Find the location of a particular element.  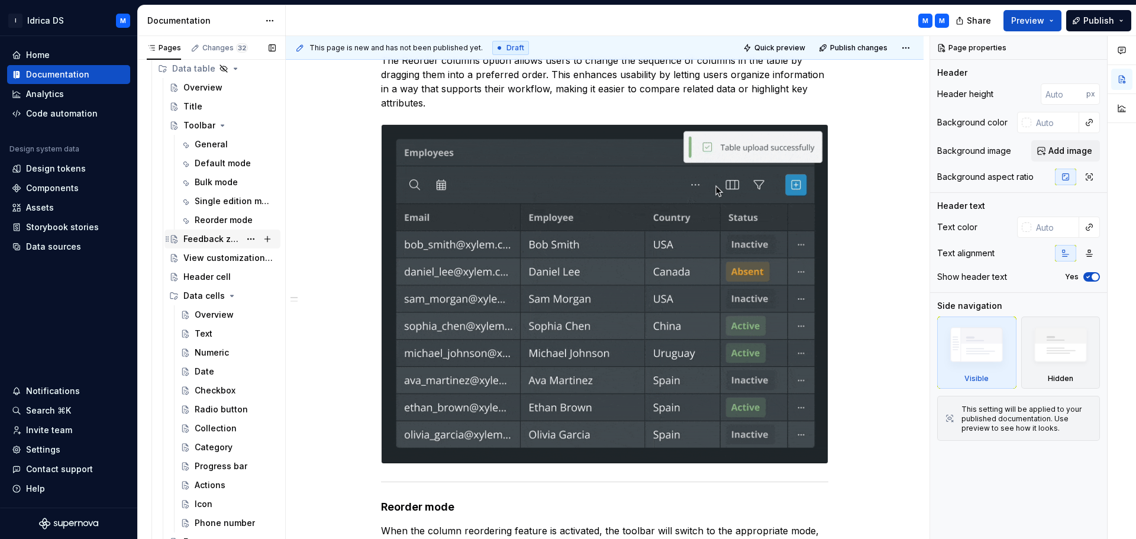

div: Header is located at coordinates (952, 73).